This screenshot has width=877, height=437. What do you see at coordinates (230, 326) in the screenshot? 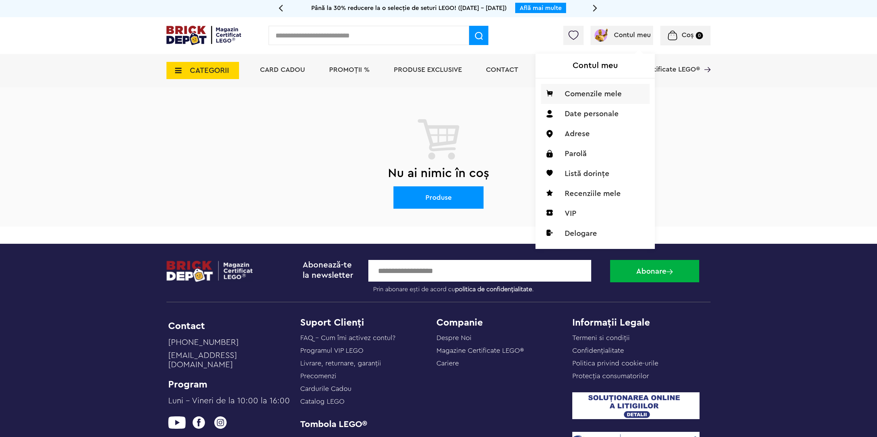
I see `li: Contact` at bounding box center [230, 326].